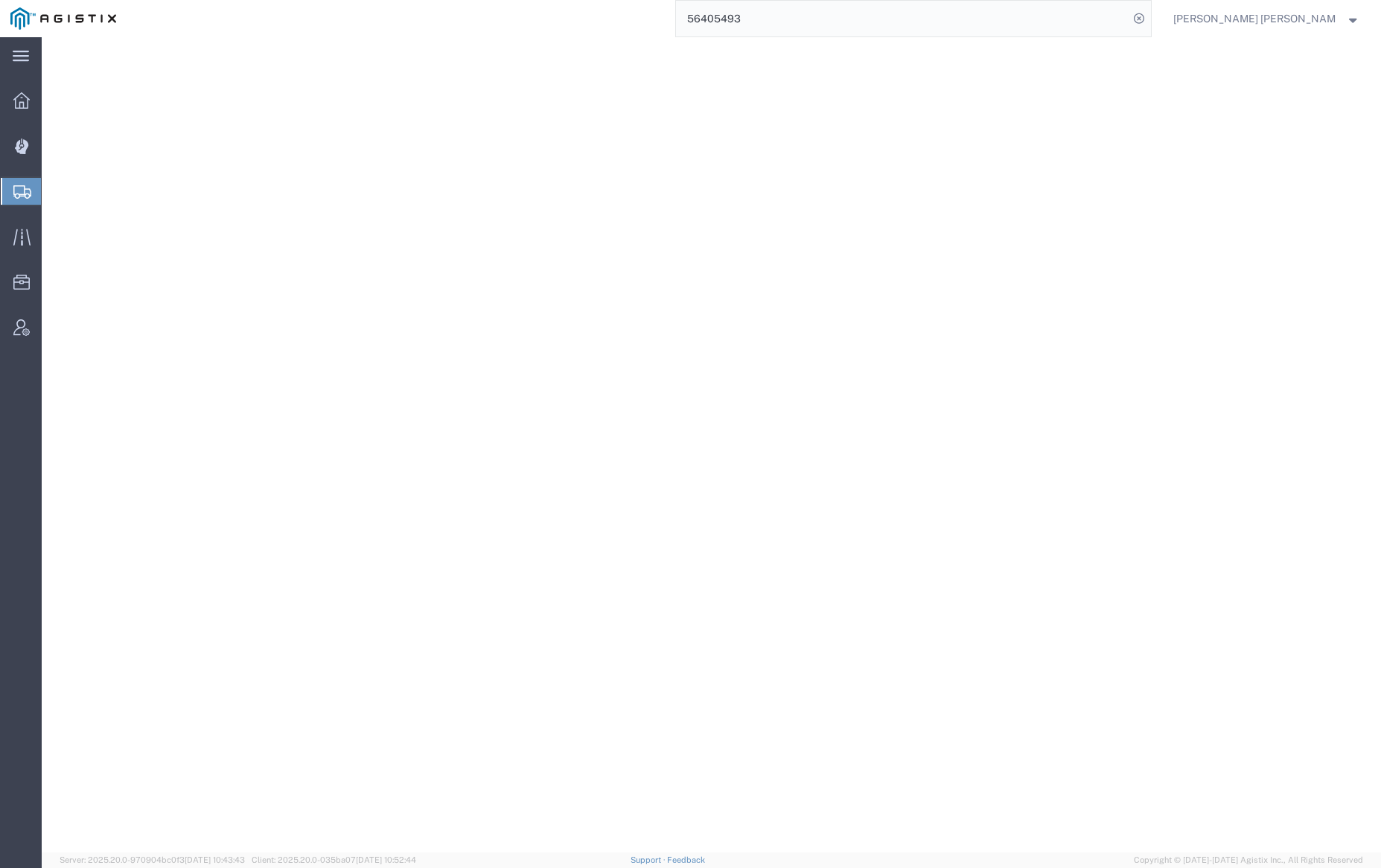 The image size is (1381, 868). I want to click on a: Feedback, so click(686, 859).